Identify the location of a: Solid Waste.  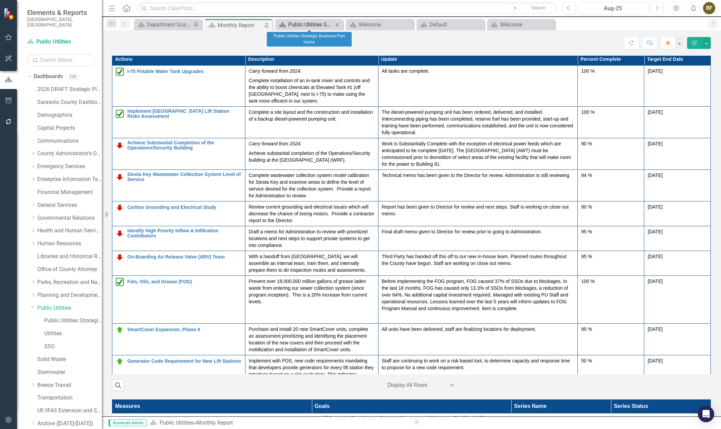
(70, 359).